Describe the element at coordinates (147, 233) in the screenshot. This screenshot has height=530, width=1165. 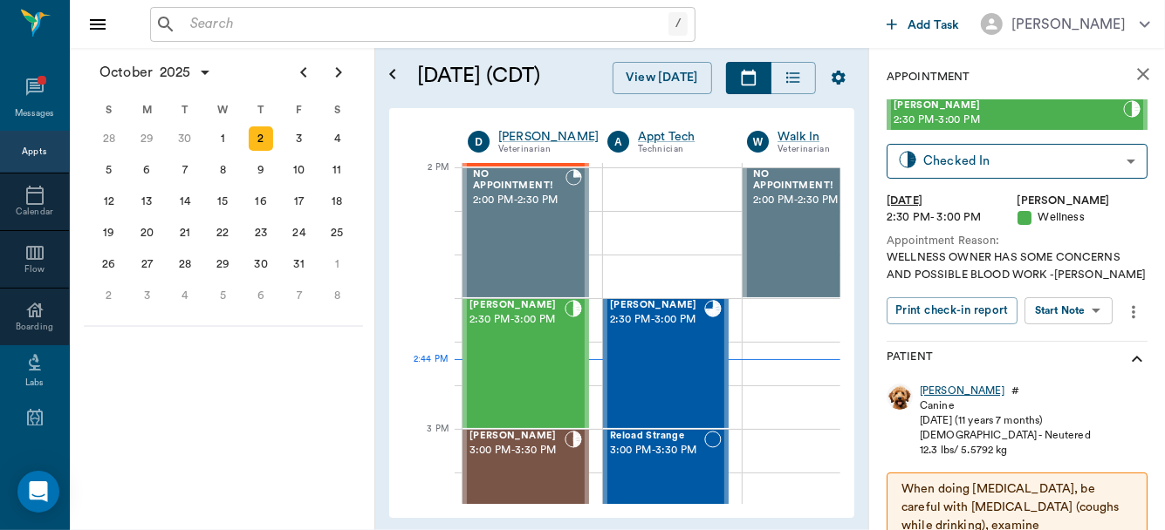
I see `div: Monday, October 20, 2025` at that location.